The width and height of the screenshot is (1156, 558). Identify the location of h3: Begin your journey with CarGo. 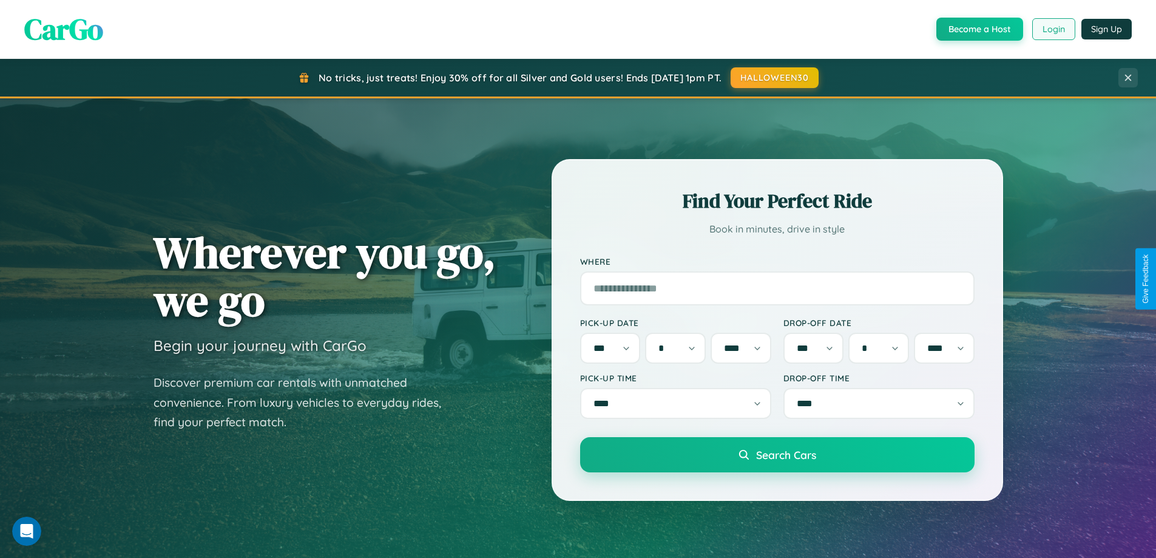
(260, 345).